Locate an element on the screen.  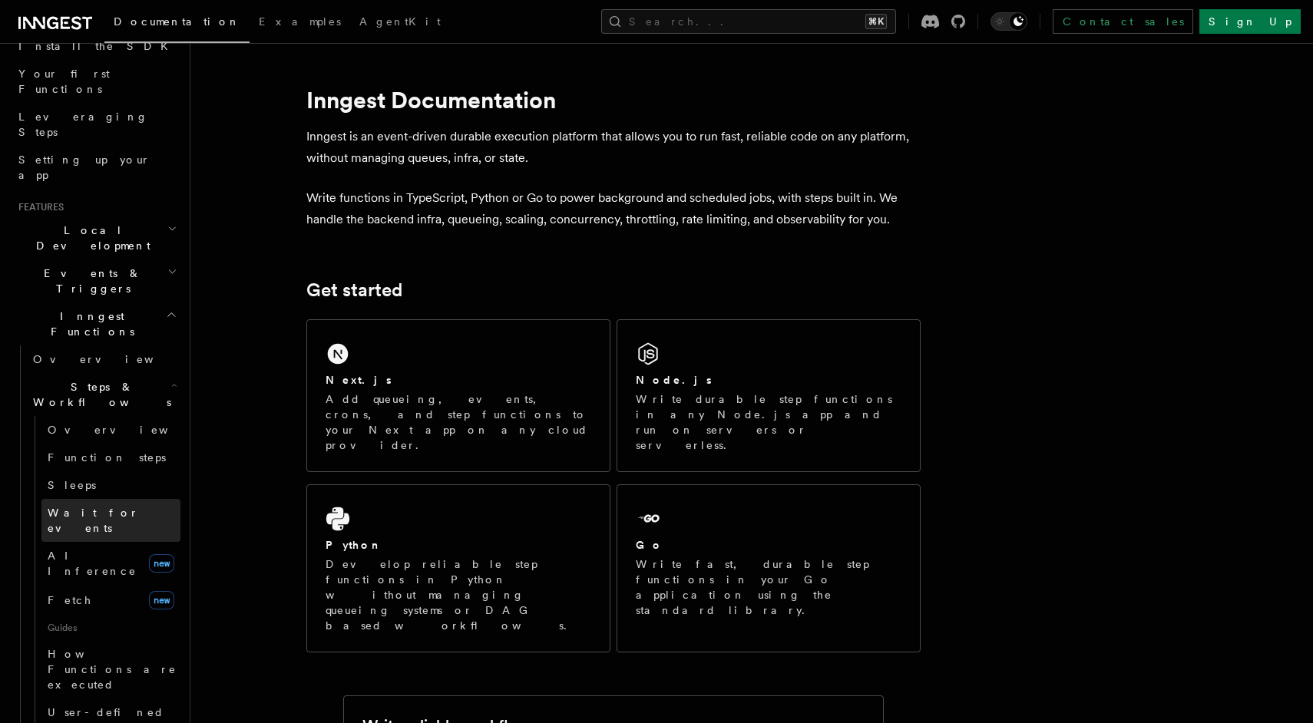
p: Write durable step functions in any Node.js app and run on servers or serverless. is located at coordinates (769, 422).